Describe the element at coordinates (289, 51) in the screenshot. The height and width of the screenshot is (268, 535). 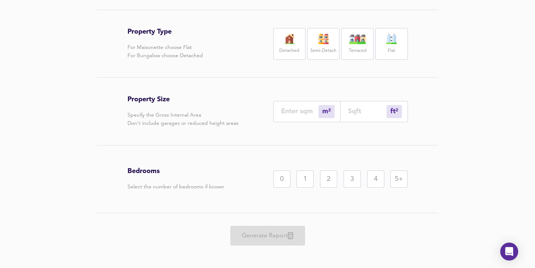
I see `label: Detached` at that location.